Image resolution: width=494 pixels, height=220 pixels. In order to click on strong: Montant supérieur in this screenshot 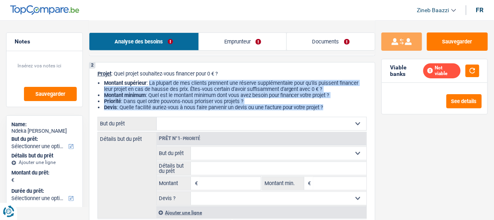, I will do `click(125, 83)`.